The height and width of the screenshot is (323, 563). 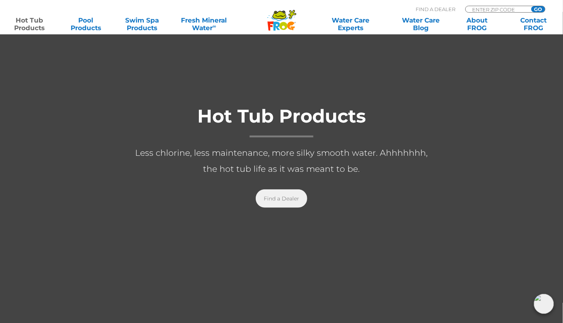 What do you see at coordinates (477, 24) in the screenshot?
I see `a: AboutFROG` at bounding box center [477, 24].